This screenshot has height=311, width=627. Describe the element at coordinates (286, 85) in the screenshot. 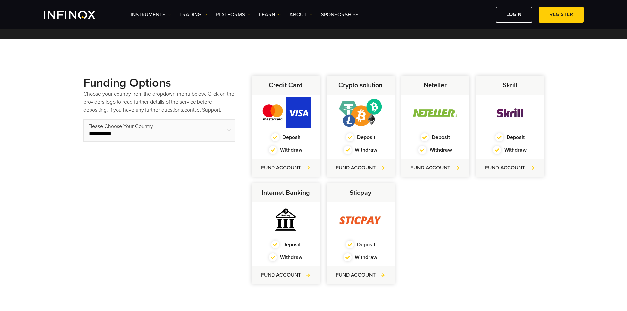

I see `strong: Credit Card` at that location.